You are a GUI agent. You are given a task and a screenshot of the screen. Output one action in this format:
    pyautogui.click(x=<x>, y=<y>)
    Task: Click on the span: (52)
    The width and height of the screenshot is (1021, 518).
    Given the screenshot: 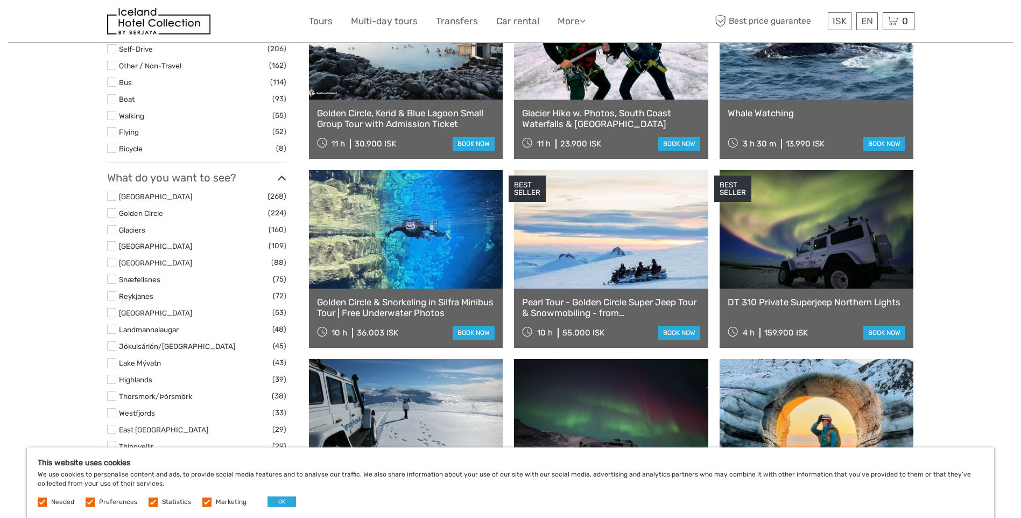 What is the action you would take?
    pyautogui.click(x=279, y=131)
    